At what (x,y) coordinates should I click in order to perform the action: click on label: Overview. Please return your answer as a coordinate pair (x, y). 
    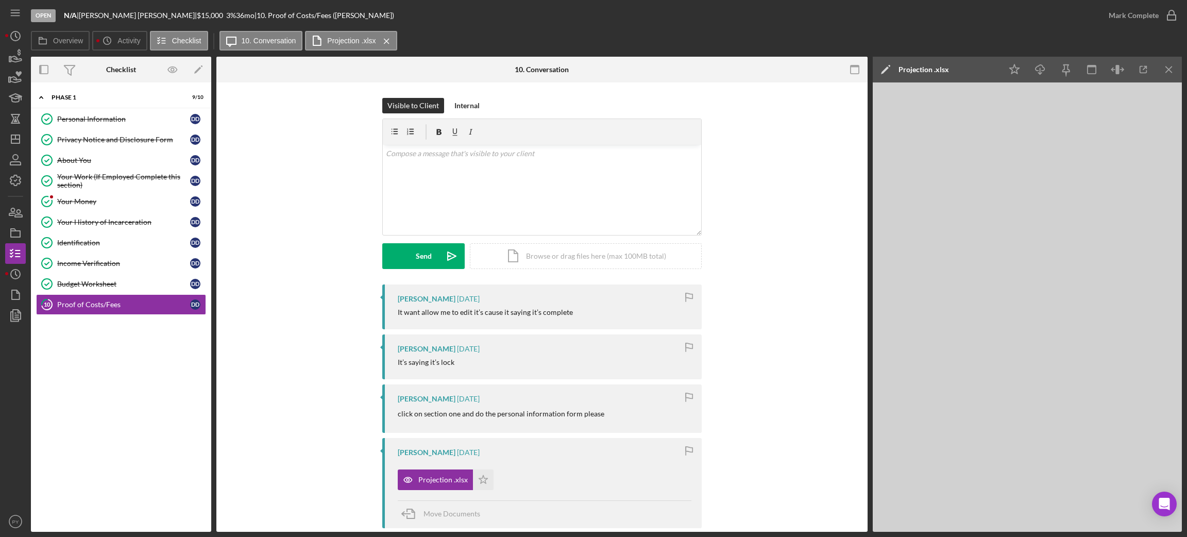
    Looking at the image, I should click on (68, 41).